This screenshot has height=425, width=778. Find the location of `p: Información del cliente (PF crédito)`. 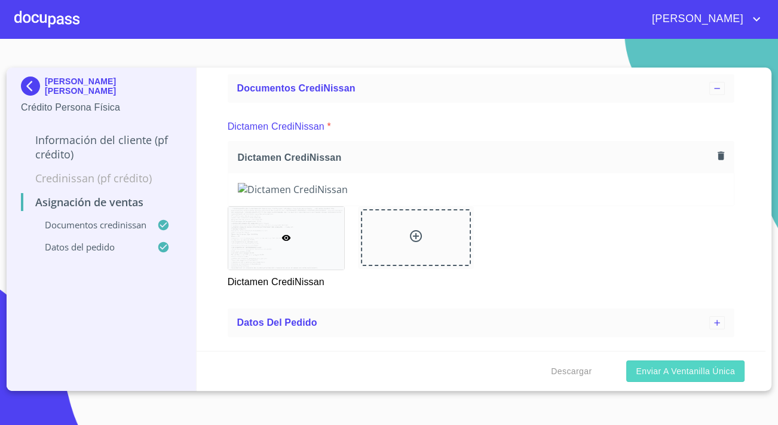

p: Información del cliente (PF crédito) is located at coordinates (101, 147).